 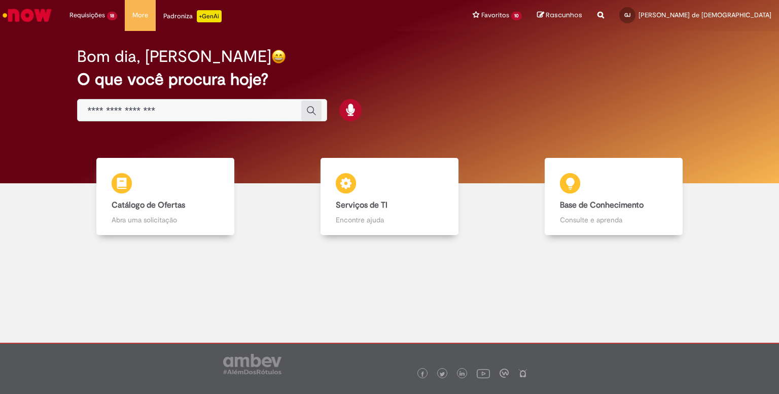 I want to click on span: 10, so click(x=516, y=16).